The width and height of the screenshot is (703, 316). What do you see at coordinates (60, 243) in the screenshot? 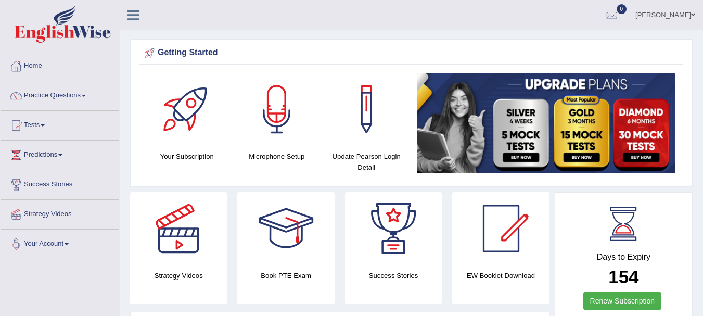
I see `a: Your Account` at bounding box center [60, 243].